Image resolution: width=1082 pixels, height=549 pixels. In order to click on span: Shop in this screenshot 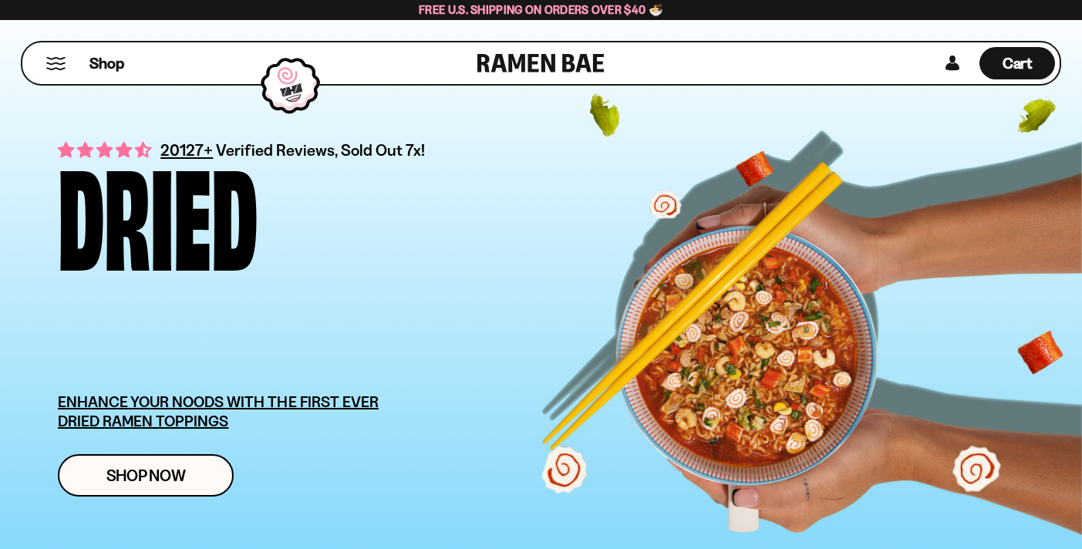, I will do `click(106, 63)`.